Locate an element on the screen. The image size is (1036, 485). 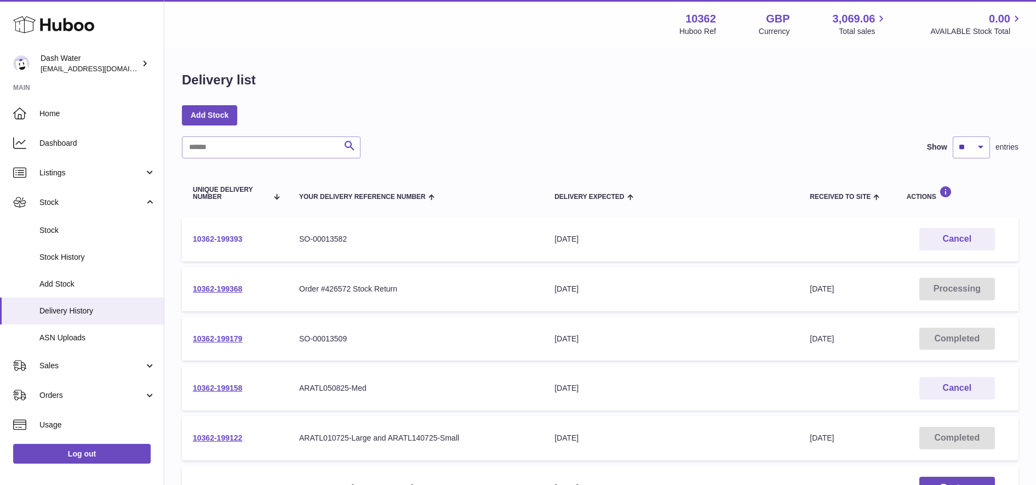
span: Sales is located at coordinates (92, 365).